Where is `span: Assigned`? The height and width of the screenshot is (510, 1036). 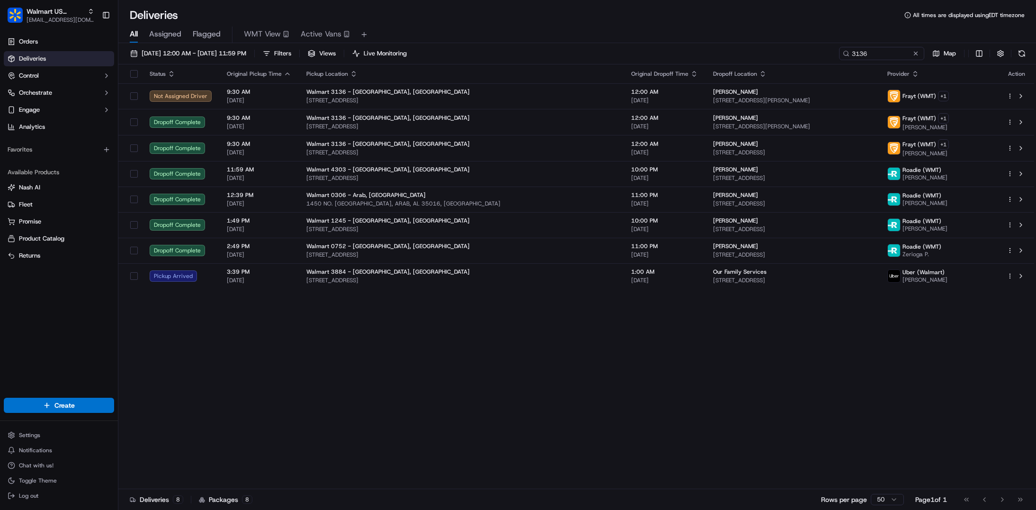 span: Assigned is located at coordinates (165, 34).